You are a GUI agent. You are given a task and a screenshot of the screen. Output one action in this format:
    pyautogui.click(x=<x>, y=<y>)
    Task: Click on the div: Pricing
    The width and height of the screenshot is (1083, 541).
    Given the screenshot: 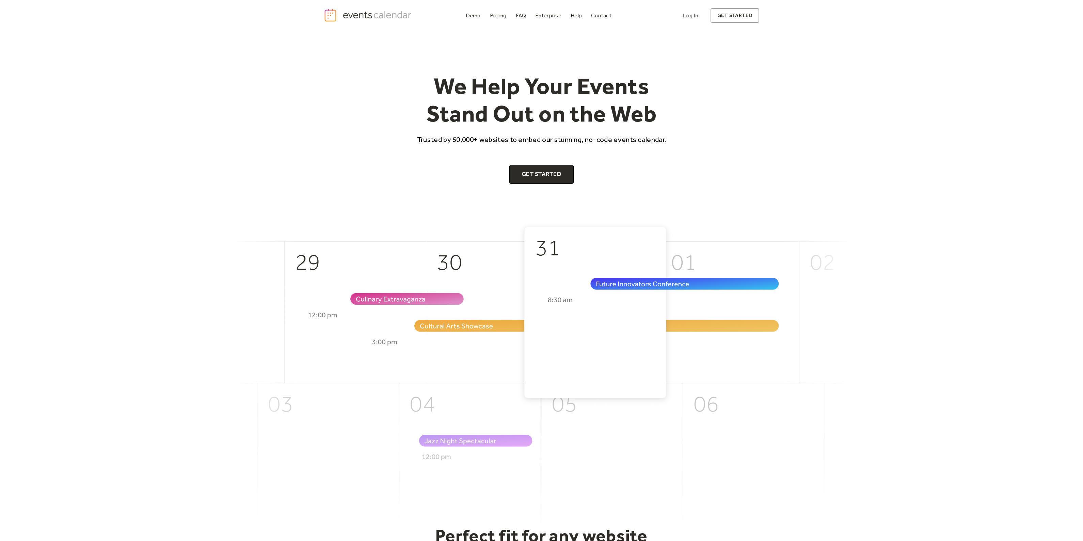 What is the action you would take?
    pyautogui.click(x=498, y=15)
    